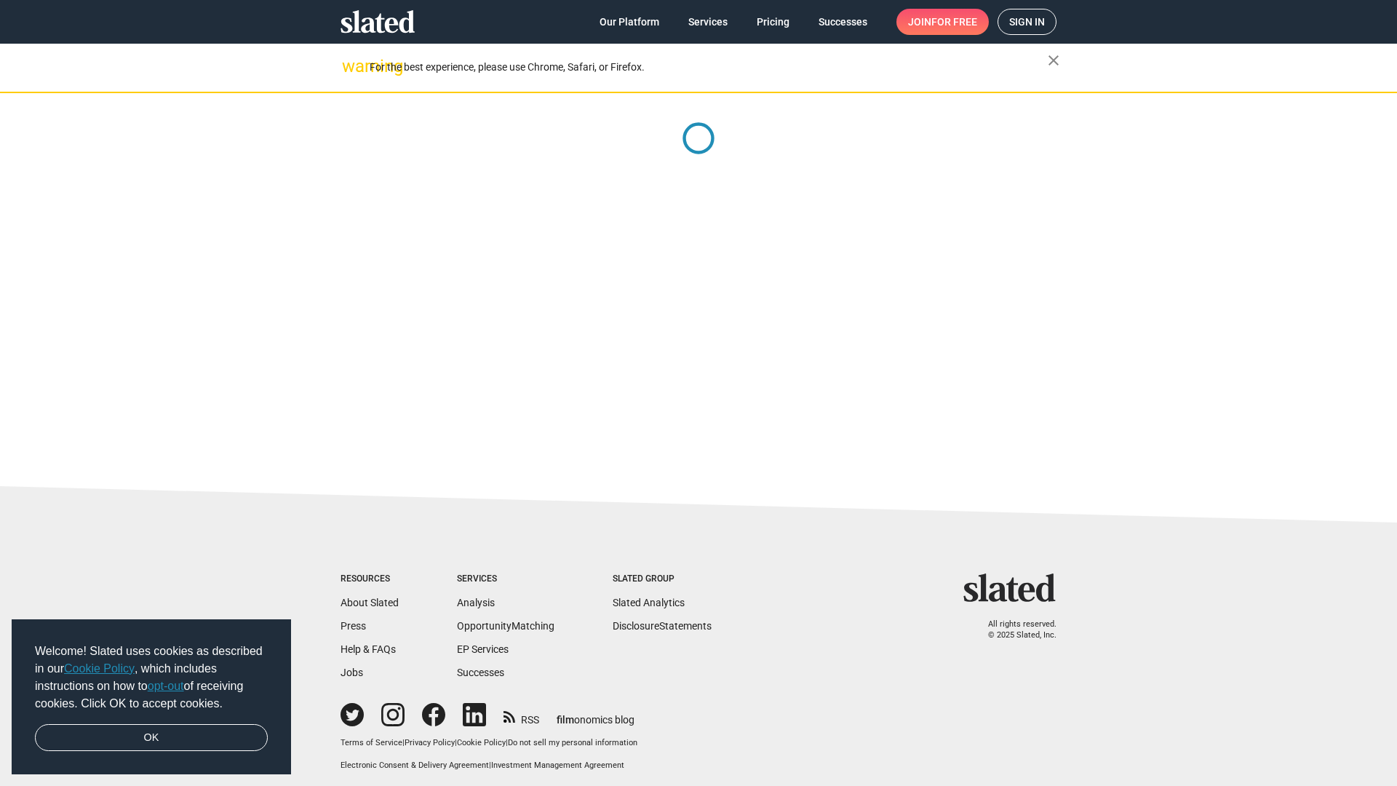  What do you see at coordinates (843, 22) in the screenshot?
I see `span: Successes` at bounding box center [843, 22].